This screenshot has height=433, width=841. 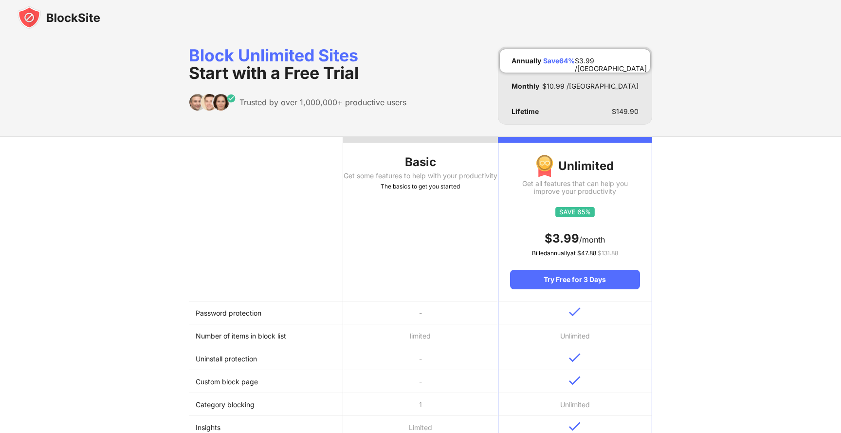 I want to click on div: Save 64 %, so click(x=559, y=61).